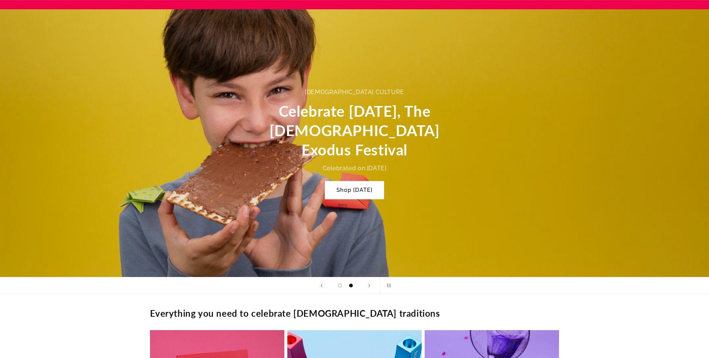 The image size is (709, 358). I want to click on button: Pause slideshow, so click(388, 286).